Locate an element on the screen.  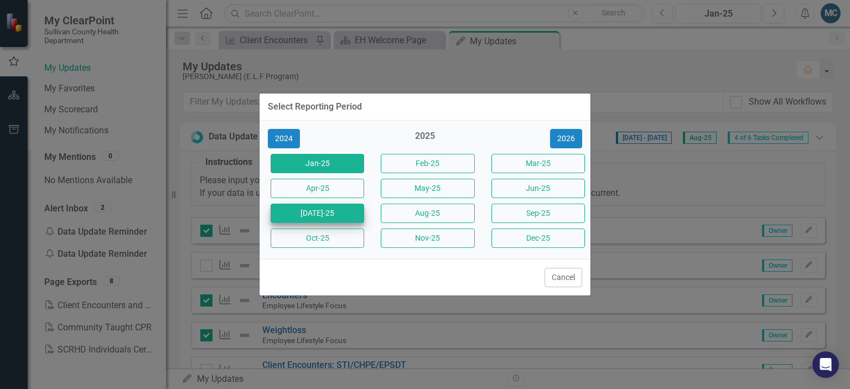
button: Jan-25 is located at coordinates (317, 163).